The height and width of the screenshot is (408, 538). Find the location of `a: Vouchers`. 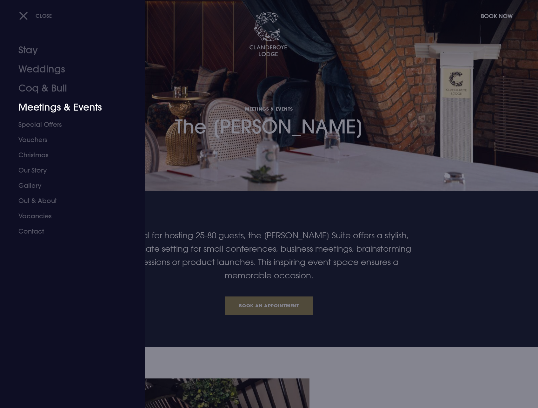

a: Vouchers is located at coordinates (69, 140).